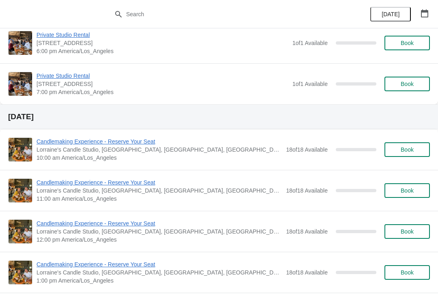 The image size is (438, 298). What do you see at coordinates (159, 199) in the screenshot?
I see `span: 11:00 am America/Los_Angeles` at bounding box center [159, 199].